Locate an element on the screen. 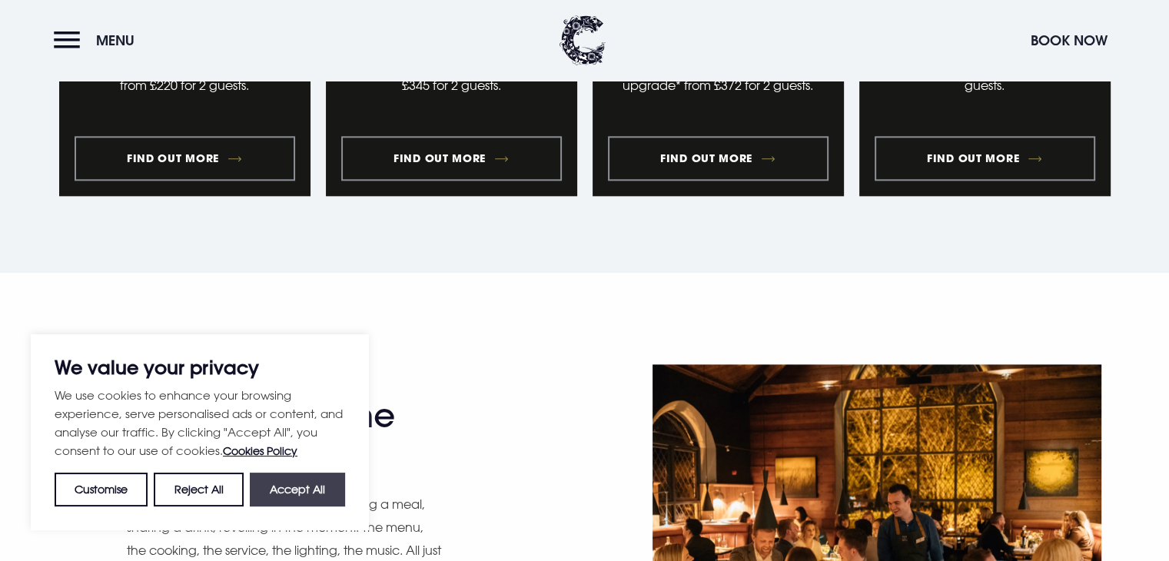 The height and width of the screenshot is (561, 1169). p: We use cookies to enhance your browsing experience, serve personalised ads or content, and analys... is located at coordinates (200, 423).